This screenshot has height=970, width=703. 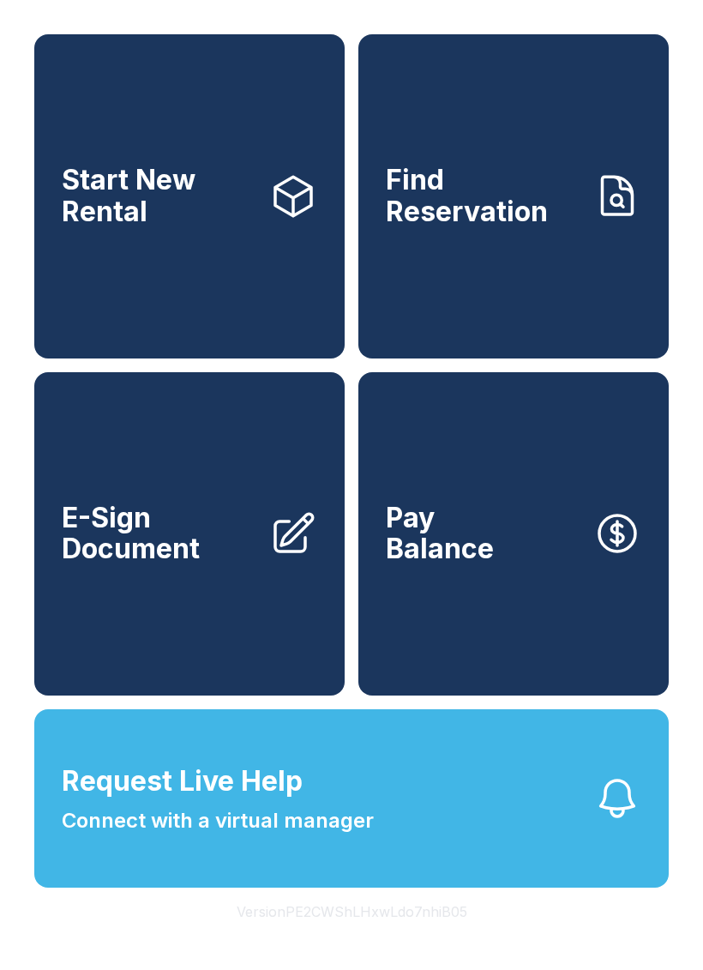 What do you see at coordinates (182, 781) in the screenshot?
I see `span: Request Live Help` at bounding box center [182, 781].